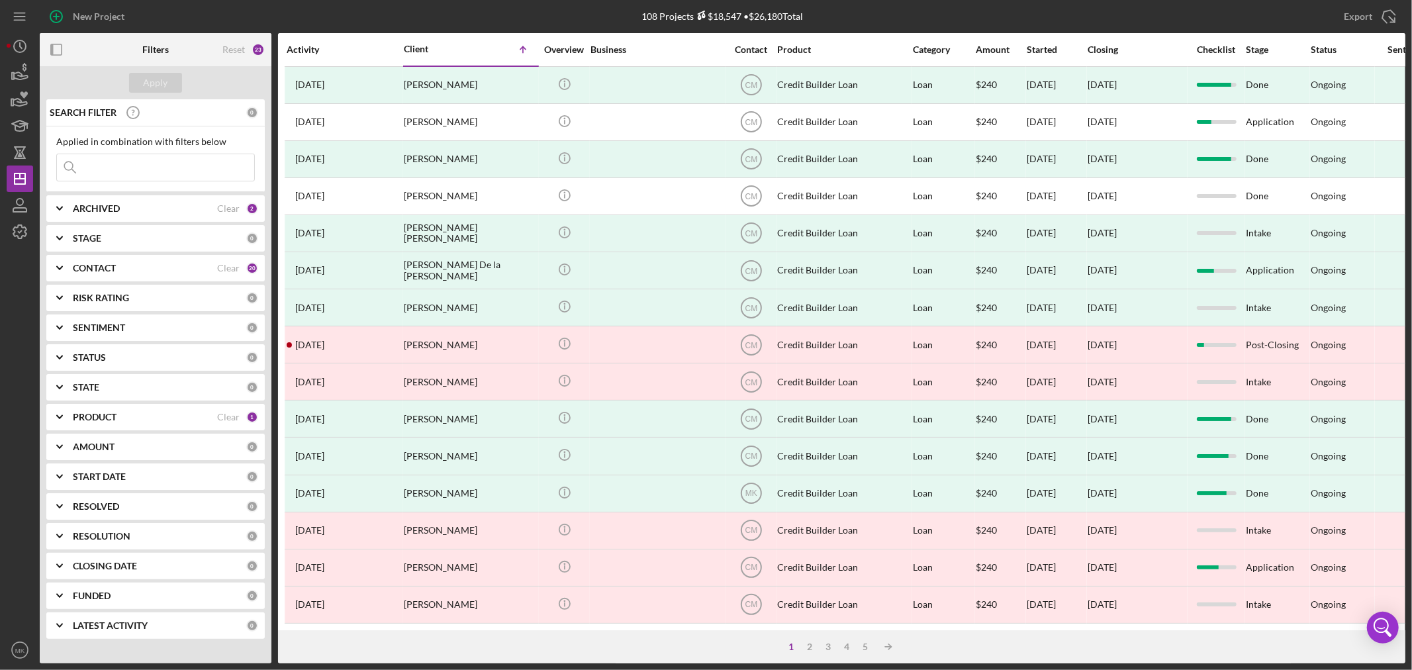 This screenshot has height=670, width=1412. I want to click on button: MK, so click(20, 650).